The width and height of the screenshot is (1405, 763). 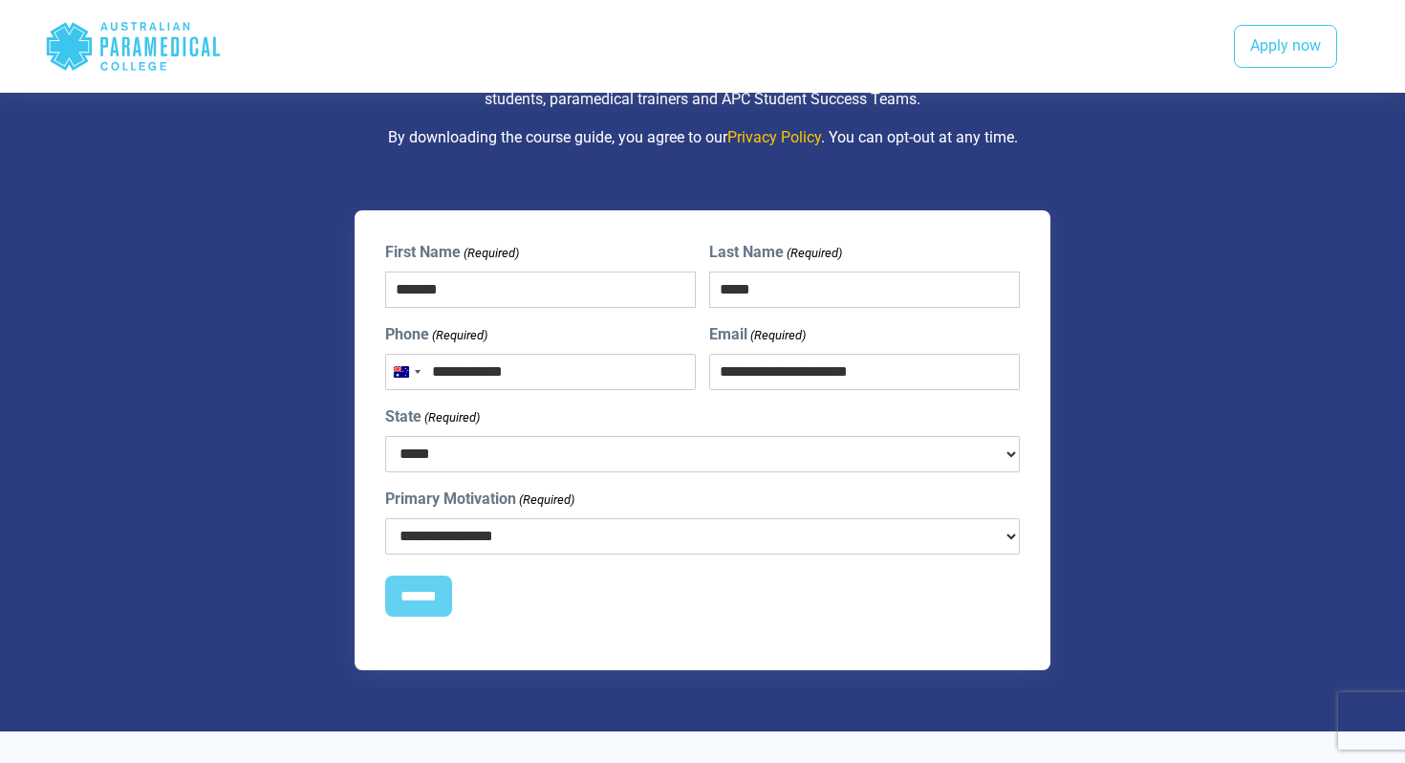 What do you see at coordinates (133, 46) in the screenshot?
I see `div: Australian Paramedical College` at bounding box center [133, 46].